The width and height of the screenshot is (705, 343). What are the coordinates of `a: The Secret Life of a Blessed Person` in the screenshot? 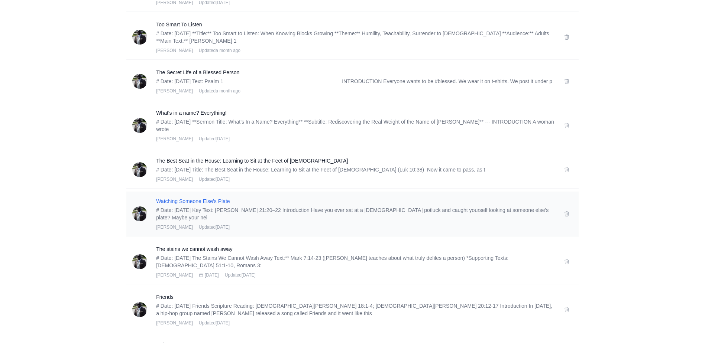 It's located at (355, 72).